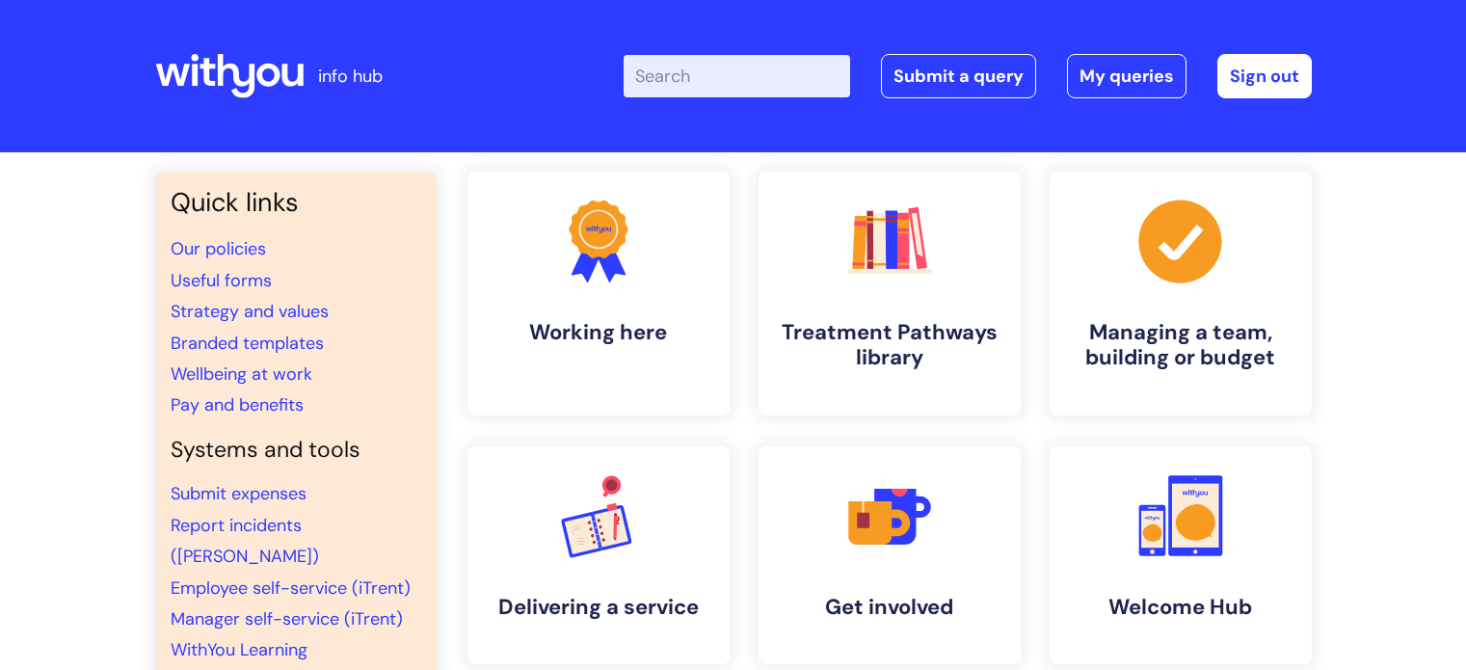 The height and width of the screenshot is (670, 1466). Describe the element at coordinates (221, 280) in the screenshot. I see `a: Useful forms` at that location.